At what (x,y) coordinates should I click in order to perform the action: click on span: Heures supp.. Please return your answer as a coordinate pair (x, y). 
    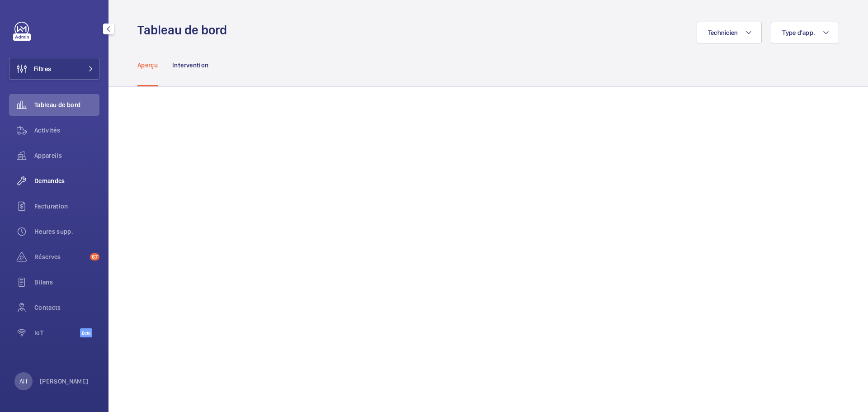
    Looking at the image, I should click on (67, 232).